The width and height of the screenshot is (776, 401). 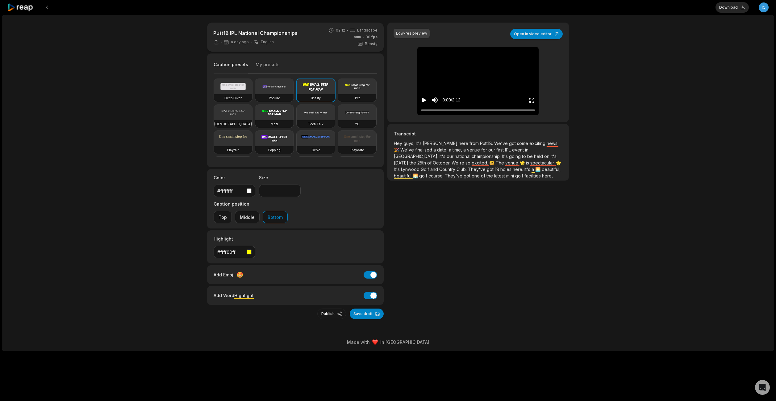 I want to click on span: and, so click(x=435, y=169).